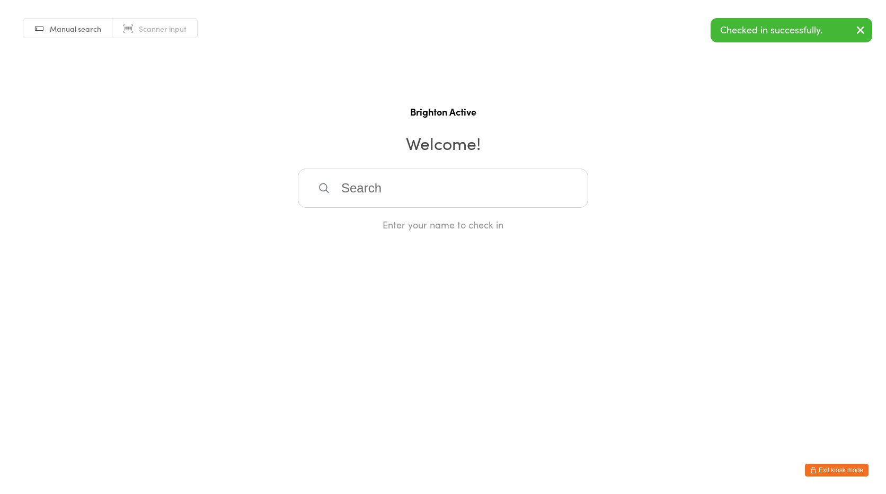  What do you see at coordinates (163, 29) in the screenshot?
I see `span: Scanner input` at bounding box center [163, 29].